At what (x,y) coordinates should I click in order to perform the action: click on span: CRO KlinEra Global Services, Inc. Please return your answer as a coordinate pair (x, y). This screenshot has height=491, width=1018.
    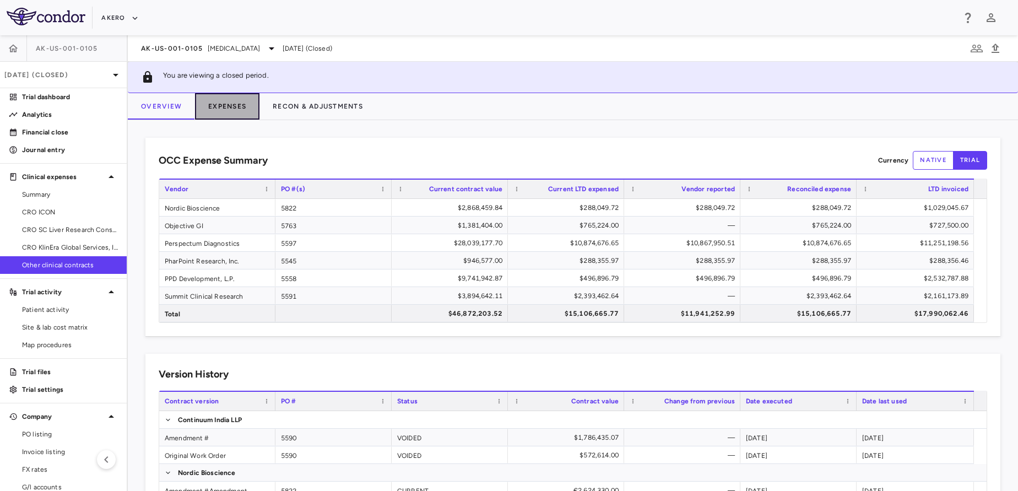
    Looking at the image, I should click on (70, 247).